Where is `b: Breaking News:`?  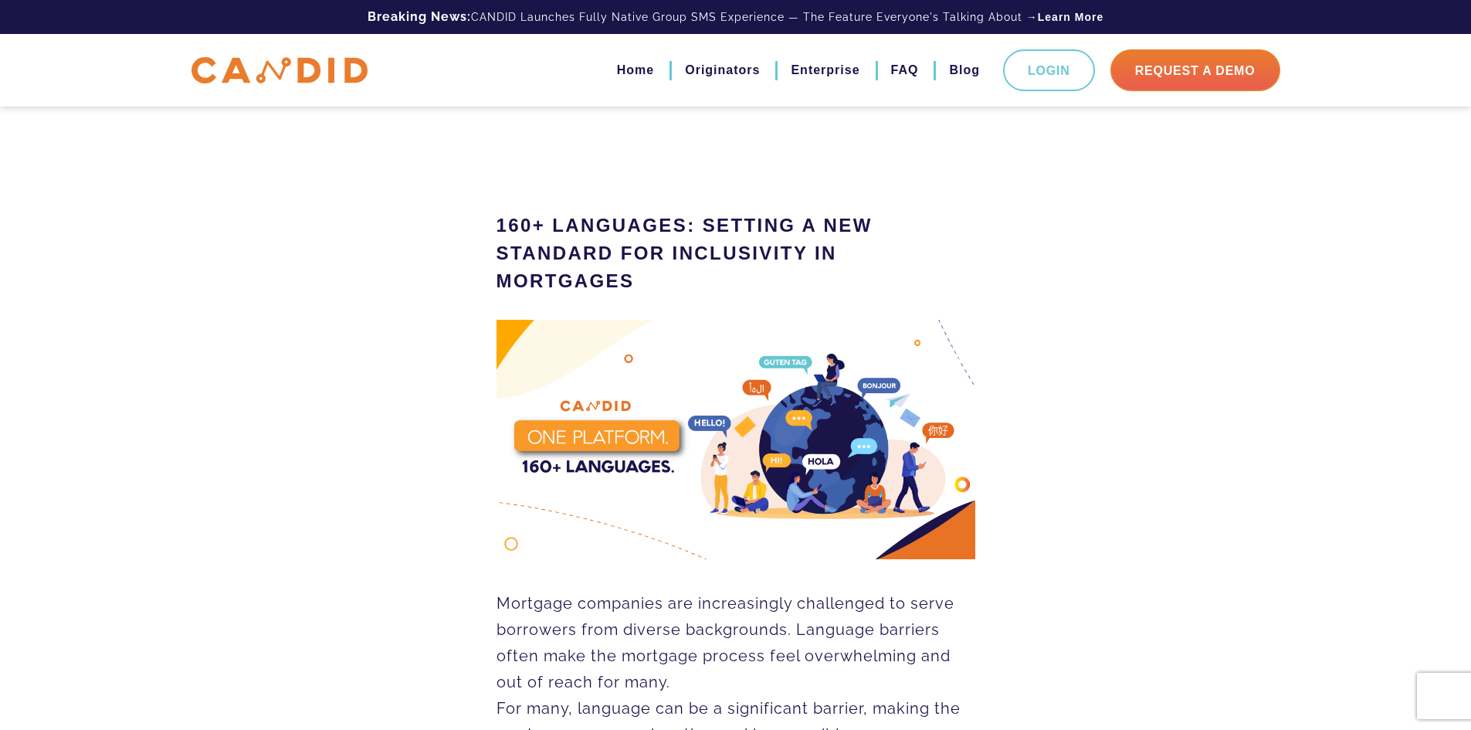 b: Breaking News: is located at coordinates (419, 16).